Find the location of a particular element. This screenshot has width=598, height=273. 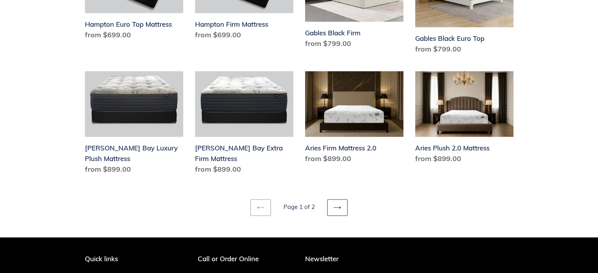

p: Quick links is located at coordinates (125, 259).